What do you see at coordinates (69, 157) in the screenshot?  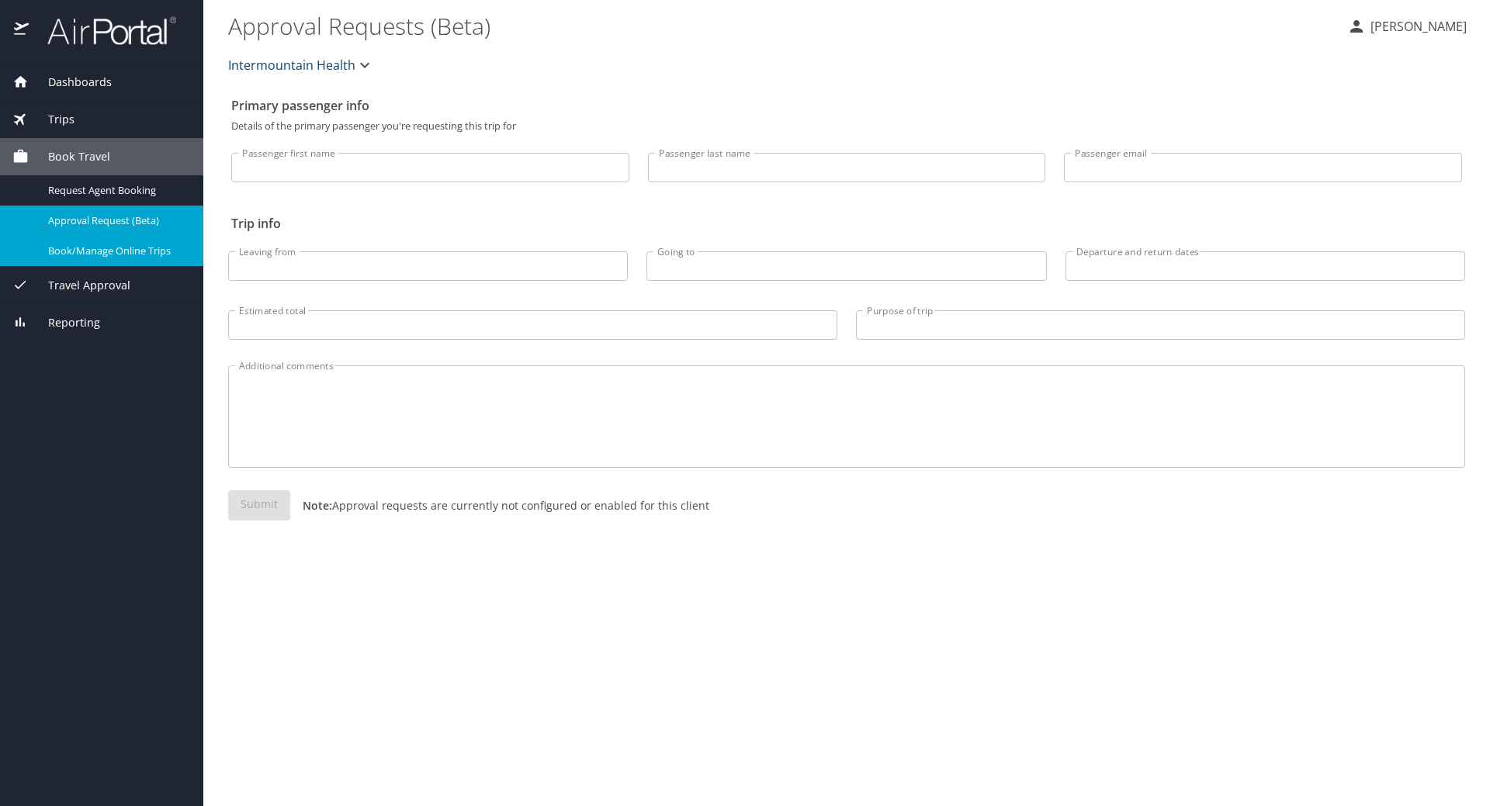 I see `span: Book Travel` at bounding box center [69, 157].